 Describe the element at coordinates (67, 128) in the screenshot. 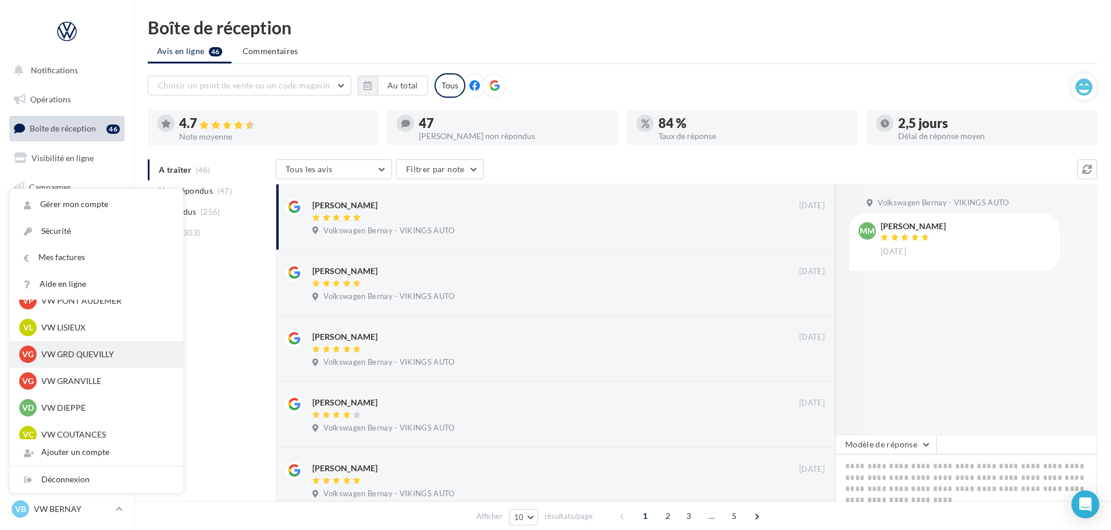

I see `a: Boîte de réception46` at that location.